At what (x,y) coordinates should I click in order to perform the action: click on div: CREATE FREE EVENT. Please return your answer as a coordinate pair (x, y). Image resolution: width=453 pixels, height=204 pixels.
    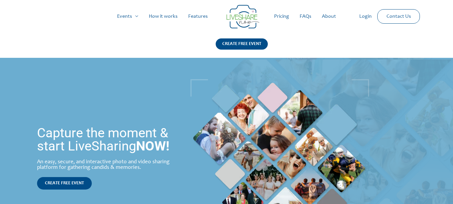
    Looking at the image, I should click on (242, 44).